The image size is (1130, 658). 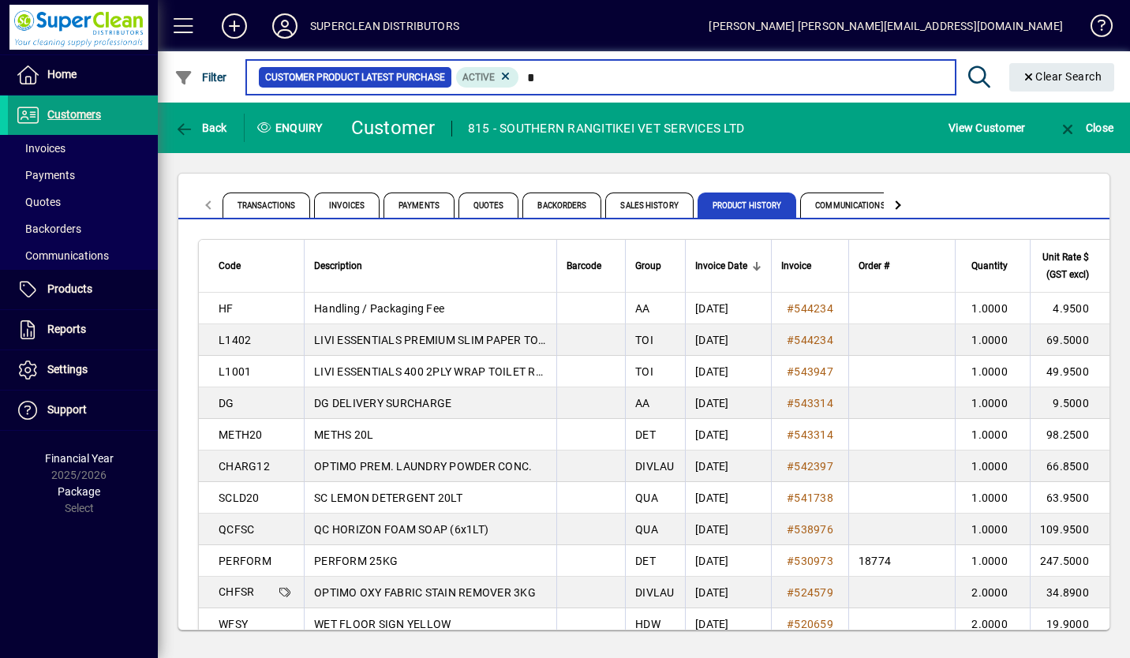 I want to click on app-page-header-button: Back, so click(x=201, y=128).